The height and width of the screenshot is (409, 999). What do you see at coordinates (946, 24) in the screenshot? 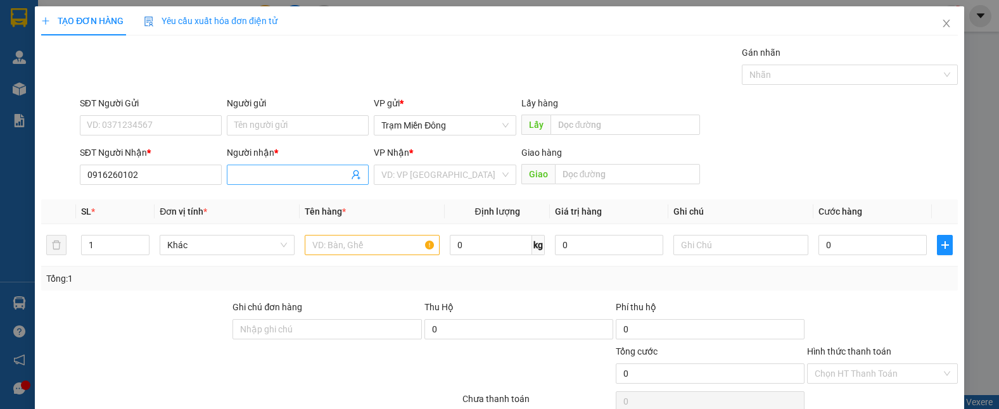
I see `button: Close` at bounding box center [946, 24].